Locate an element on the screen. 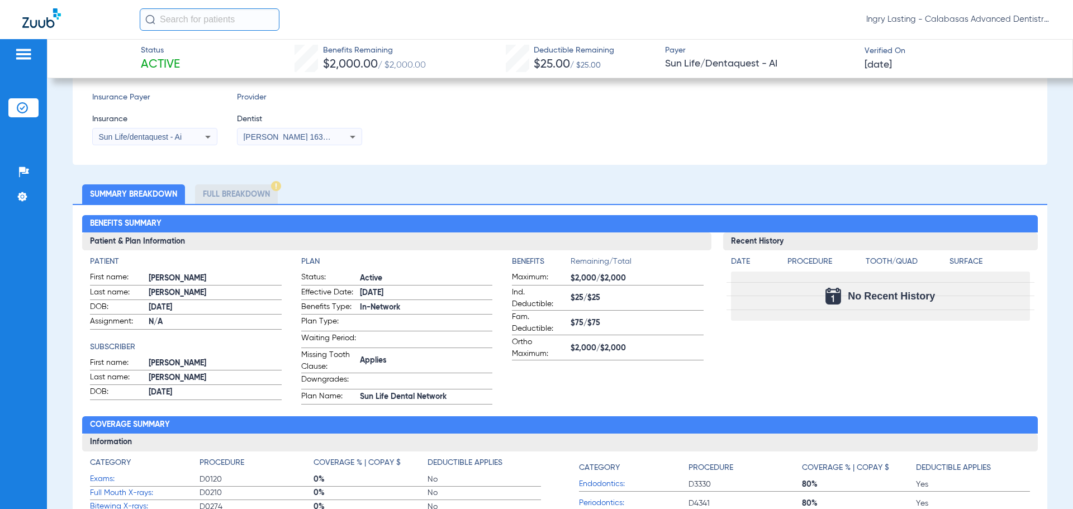 This screenshot has width=1073, height=509. span: Yes is located at coordinates (973, 504).